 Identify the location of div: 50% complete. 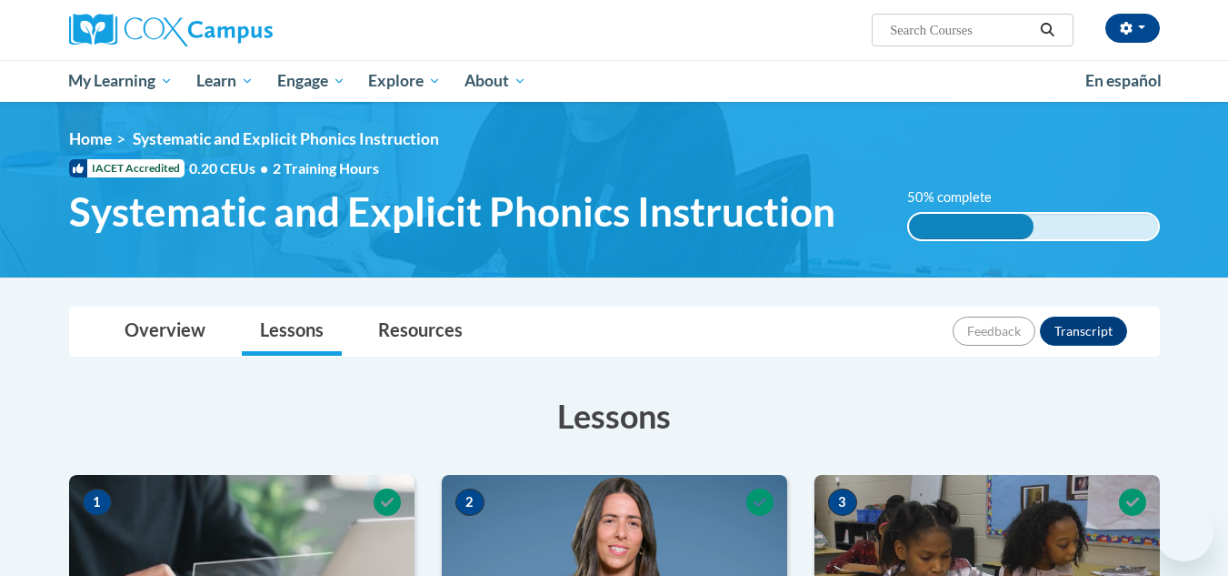
(971, 226).